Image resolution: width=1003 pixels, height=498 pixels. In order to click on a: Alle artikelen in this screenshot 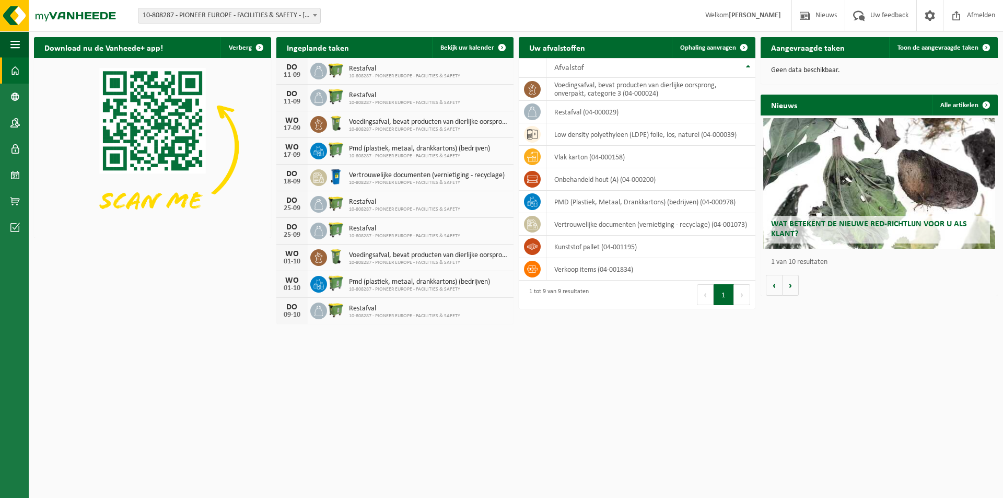, I will do `click(965, 105)`.